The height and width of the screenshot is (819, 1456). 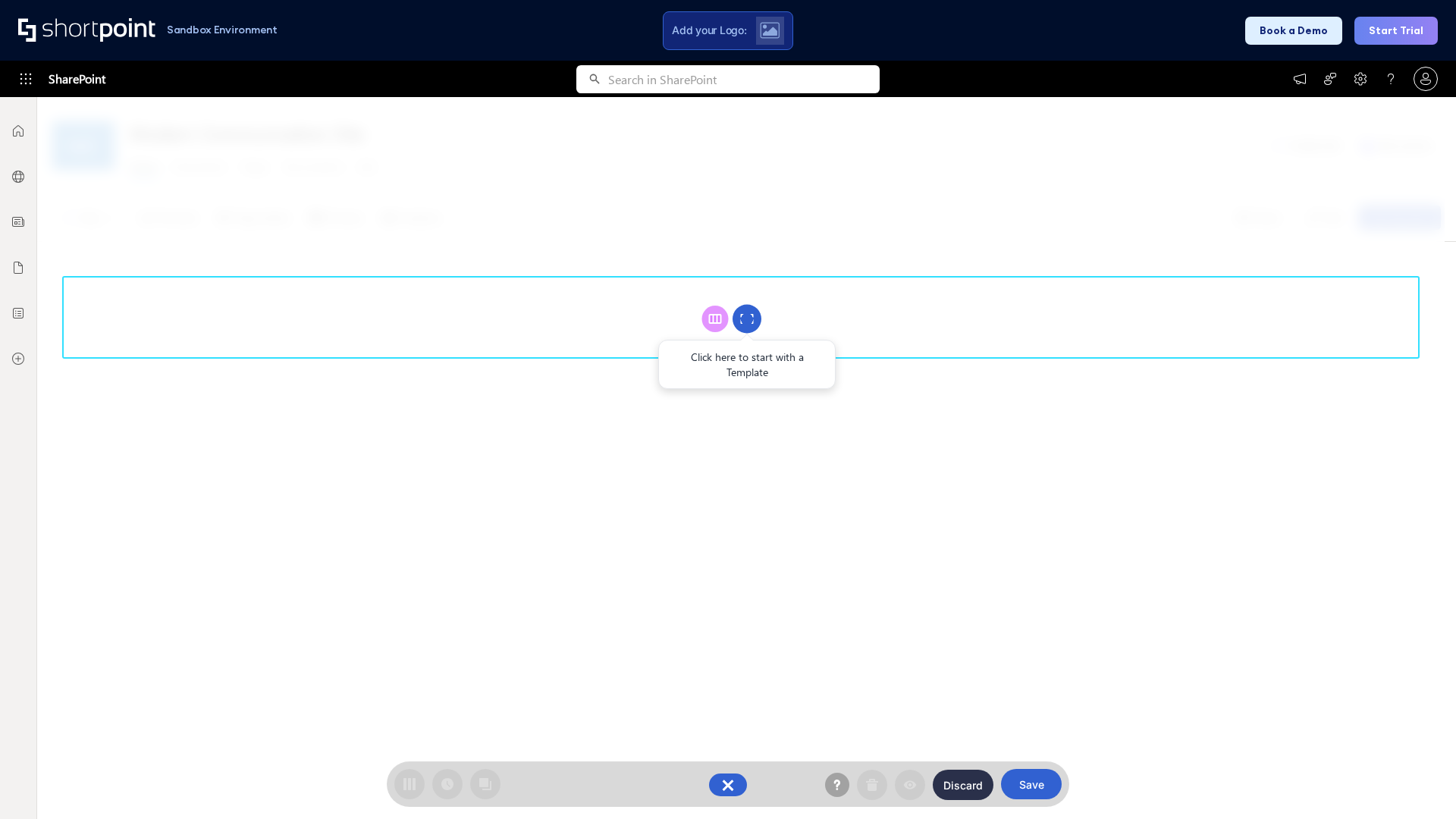 I want to click on button: Save, so click(x=1031, y=784).